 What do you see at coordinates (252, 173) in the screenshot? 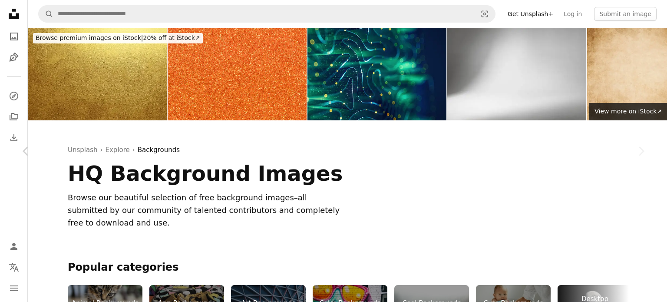
I see `h1: HQ Background Images` at bounding box center [252, 173].